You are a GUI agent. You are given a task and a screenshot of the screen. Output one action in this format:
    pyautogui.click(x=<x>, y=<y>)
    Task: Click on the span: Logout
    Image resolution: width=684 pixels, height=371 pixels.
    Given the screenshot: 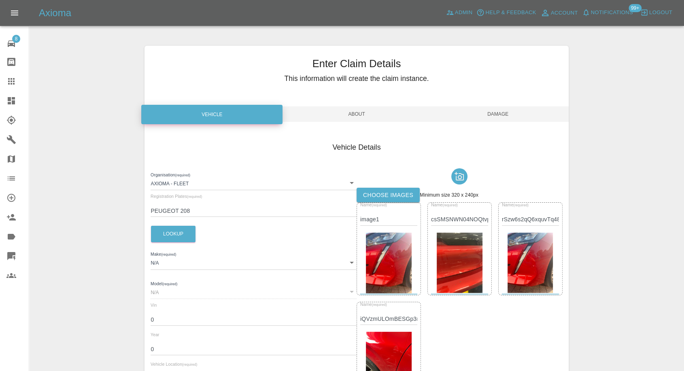 What is the action you would take?
    pyautogui.click(x=660, y=13)
    